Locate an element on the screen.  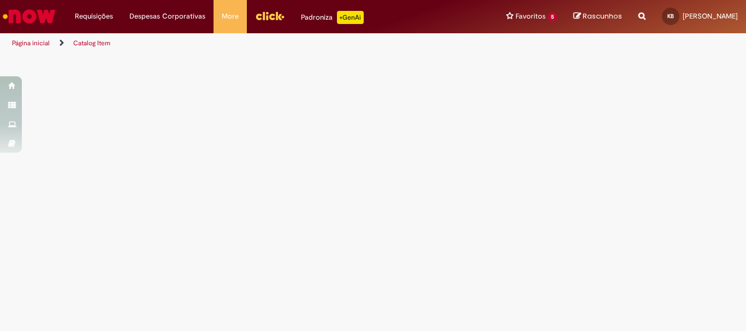
span: KB is located at coordinates (670, 16).